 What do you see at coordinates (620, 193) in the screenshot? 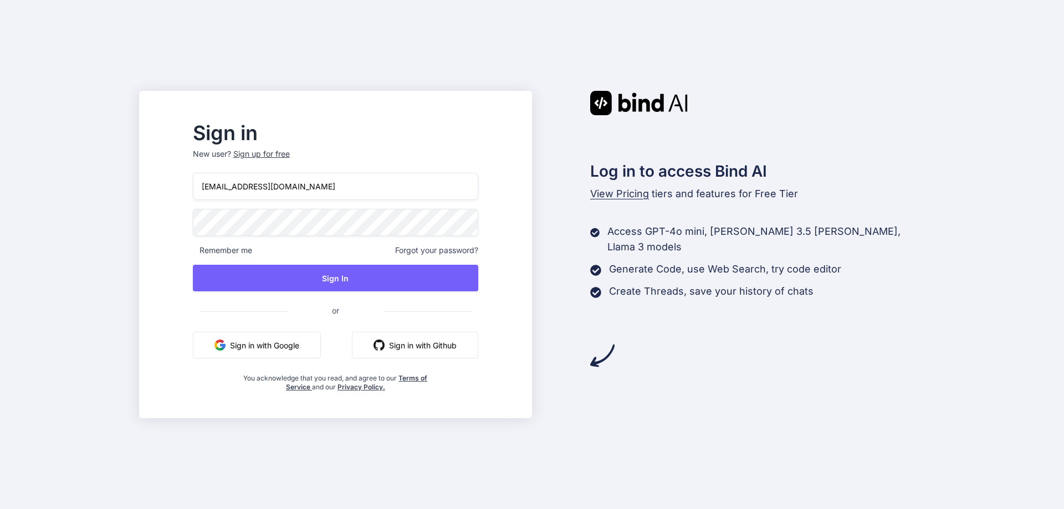
I see `span: View Pricing` at bounding box center [620, 193].